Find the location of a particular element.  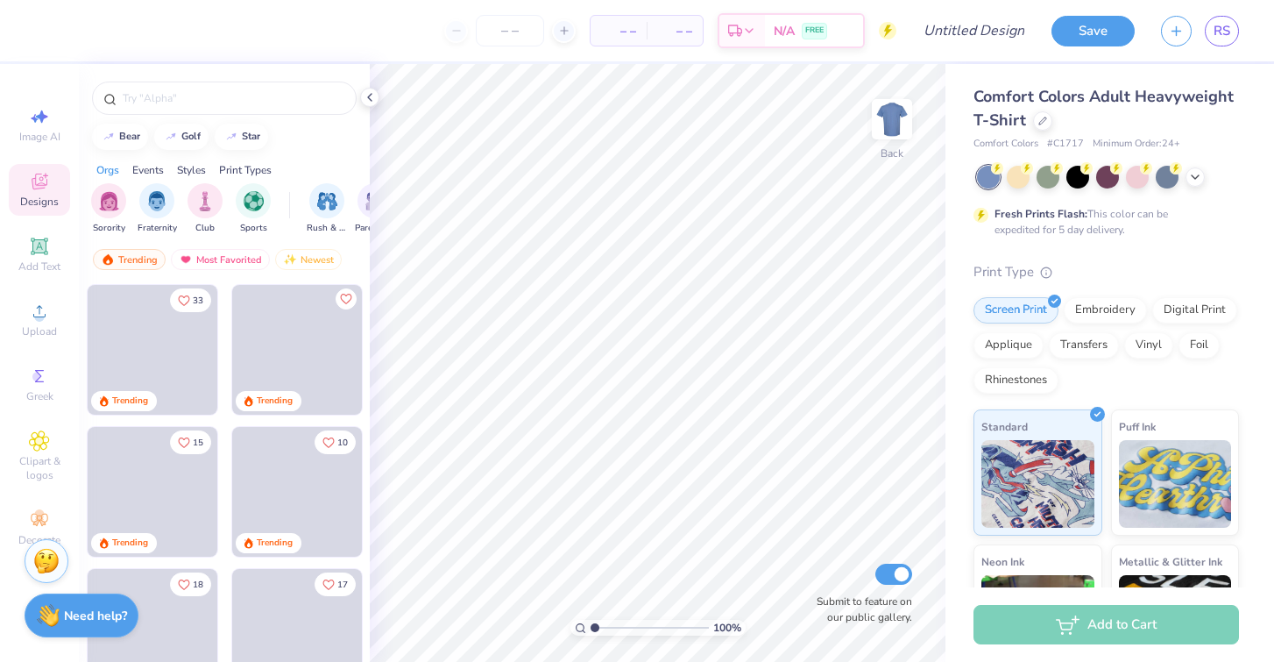

span: Puff Ink is located at coordinates (1138, 426).